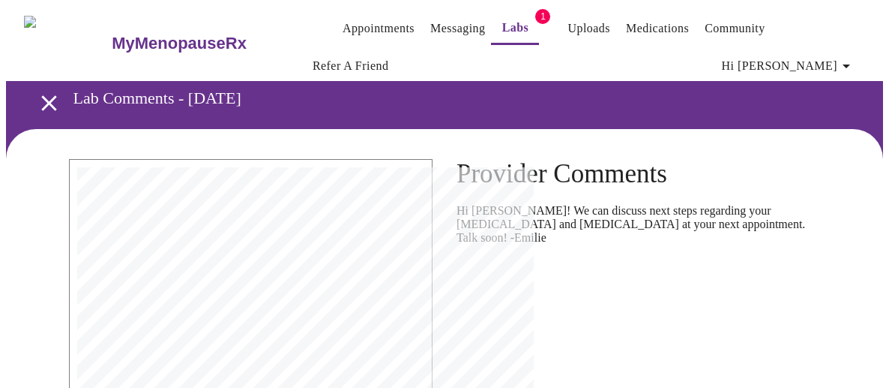 Image resolution: width=889 pixels, height=388 pixels. Describe the element at coordinates (735, 28) in the screenshot. I see `button: Community` at that location.